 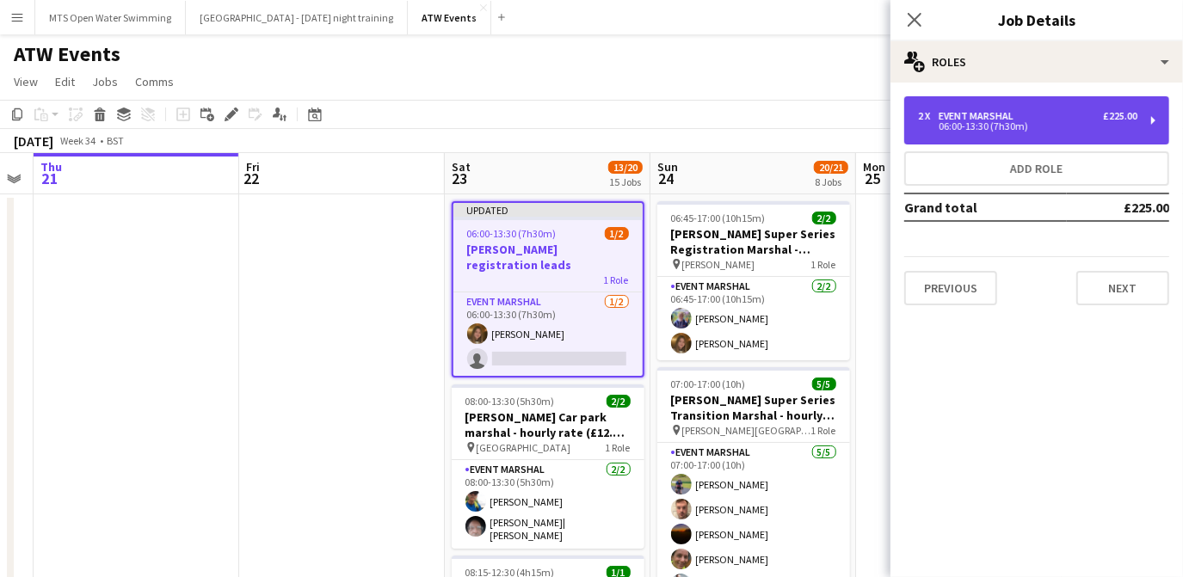 What do you see at coordinates (1037, 62) in the screenshot?
I see `div: Roles` at bounding box center [1037, 62].